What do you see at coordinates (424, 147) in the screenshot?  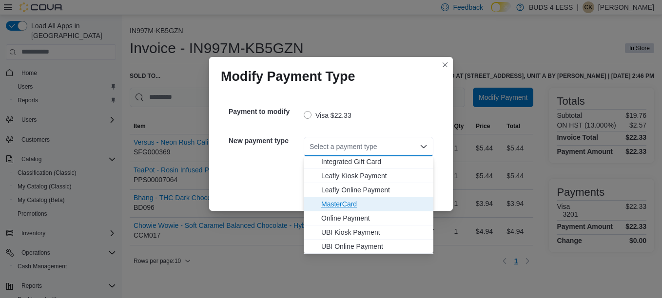 I see `button: Close list of options` at bounding box center [424, 147].